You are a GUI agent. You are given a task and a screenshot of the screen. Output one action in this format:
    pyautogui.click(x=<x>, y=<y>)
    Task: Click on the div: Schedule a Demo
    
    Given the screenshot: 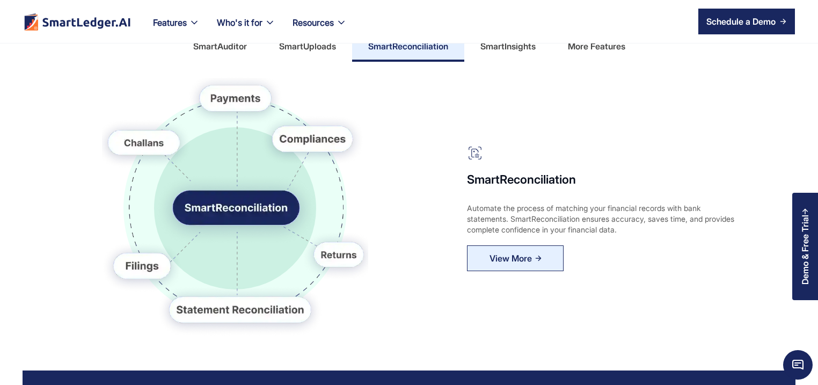 What is the action you would take?
    pyautogui.click(x=741, y=21)
    